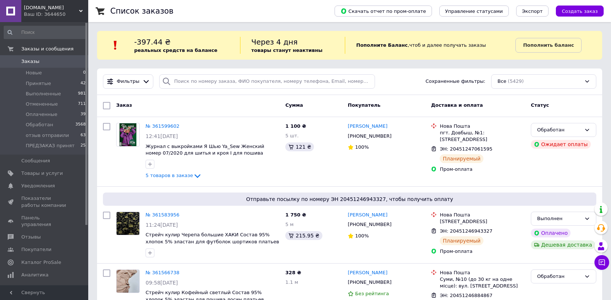 Image resolution: width=611 pixels, height=300 pixels. I want to click on span: Аналитика, so click(35, 275).